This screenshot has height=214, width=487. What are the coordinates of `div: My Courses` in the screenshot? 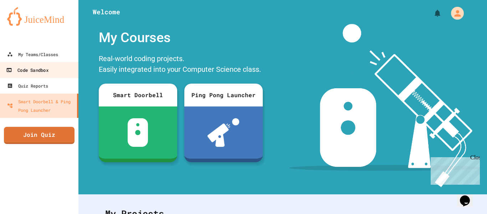 It's located at (181, 37).